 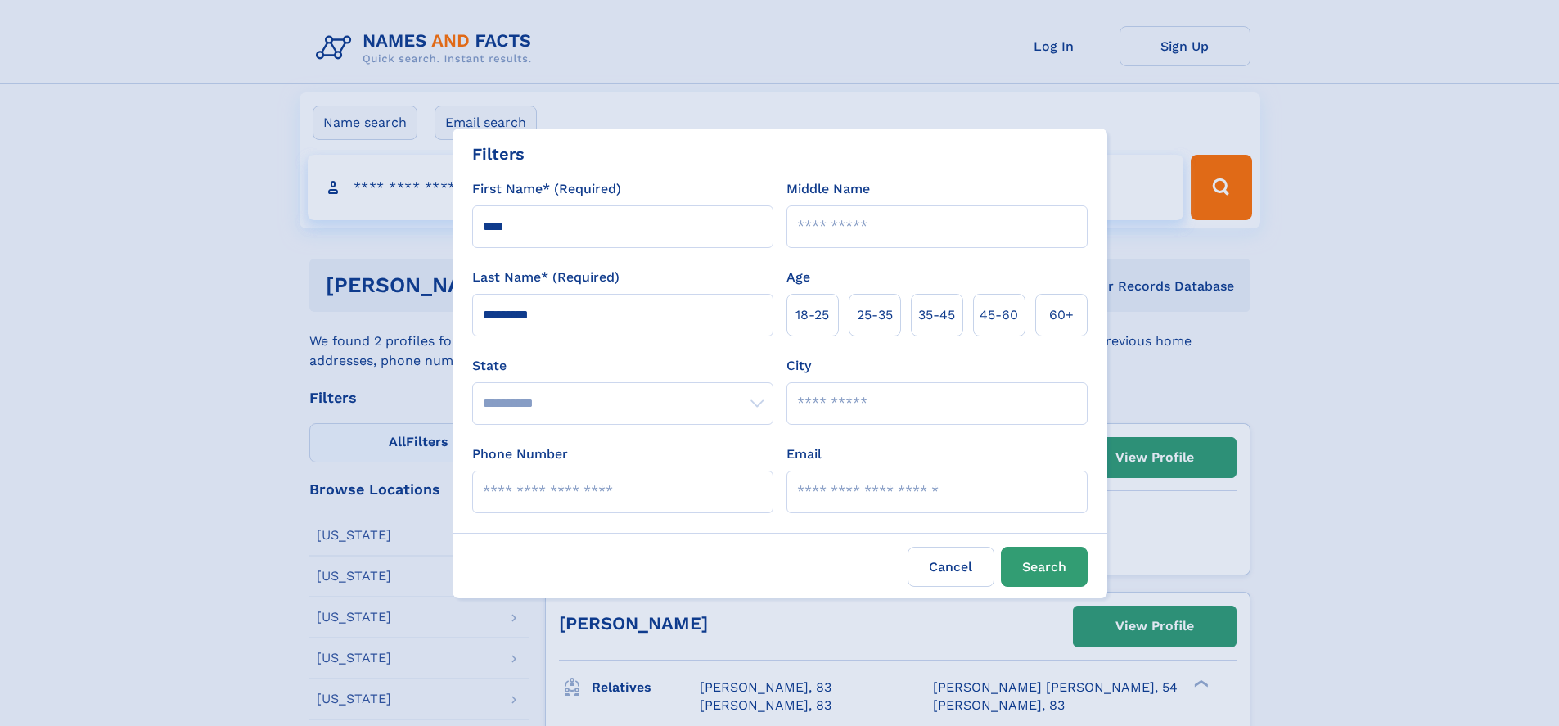 What do you see at coordinates (799, 366) in the screenshot?
I see `label: City` at bounding box center [799, 366].